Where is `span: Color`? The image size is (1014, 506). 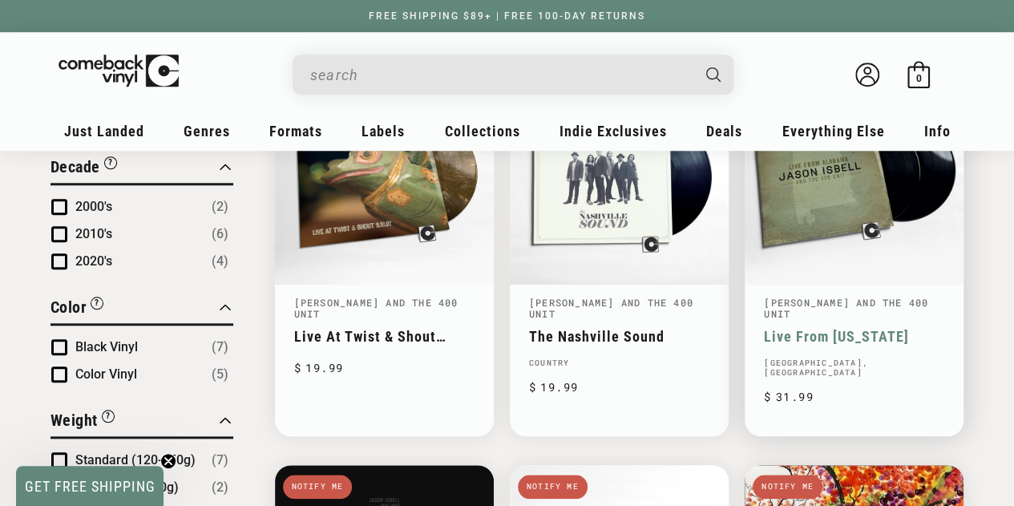 span: Color is located at coordinates (69, 307).